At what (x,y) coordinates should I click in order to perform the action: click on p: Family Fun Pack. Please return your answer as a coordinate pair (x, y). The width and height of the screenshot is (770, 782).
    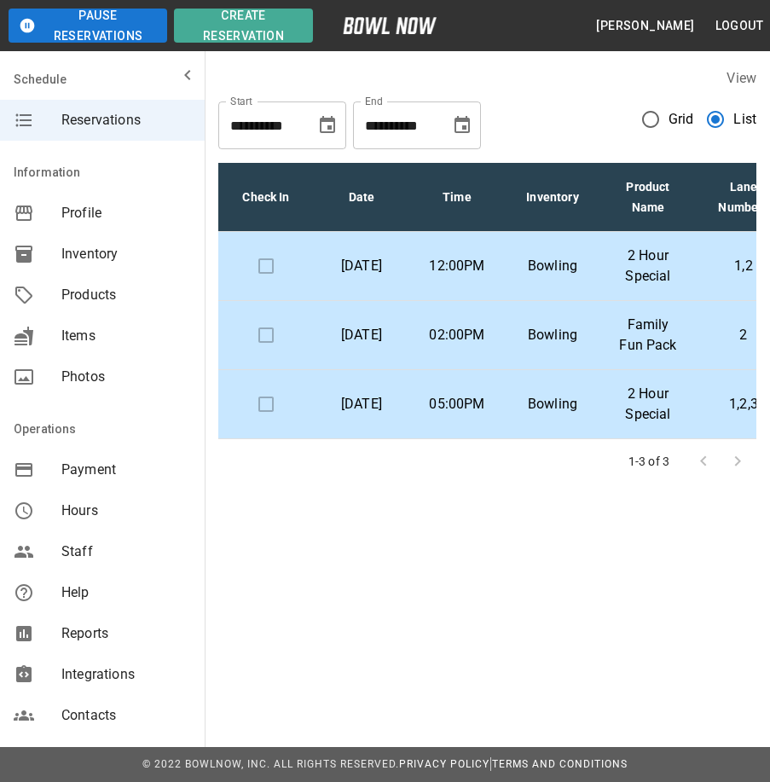
    Looking at the image, I should click on (648, 335).